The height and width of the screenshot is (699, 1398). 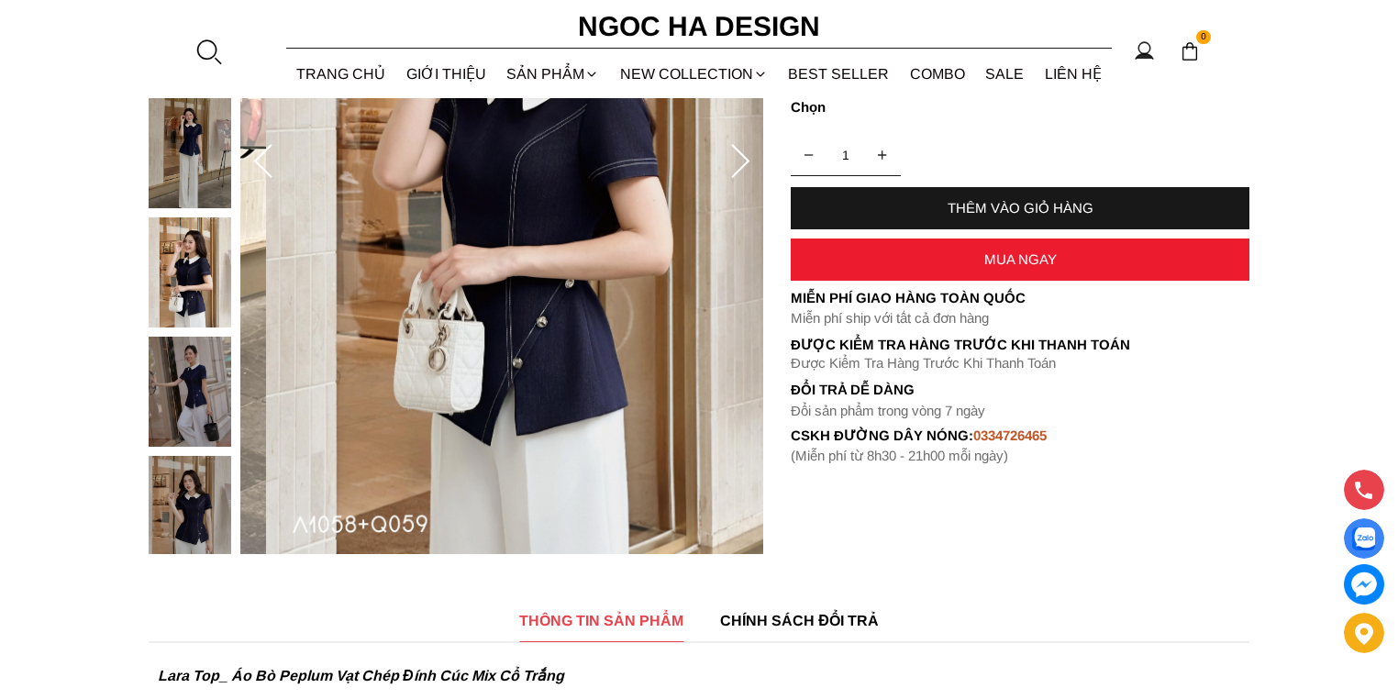 I want to click on font: Miễn phí ship với tất cả đơn hàng, so click(x=890, y=317).